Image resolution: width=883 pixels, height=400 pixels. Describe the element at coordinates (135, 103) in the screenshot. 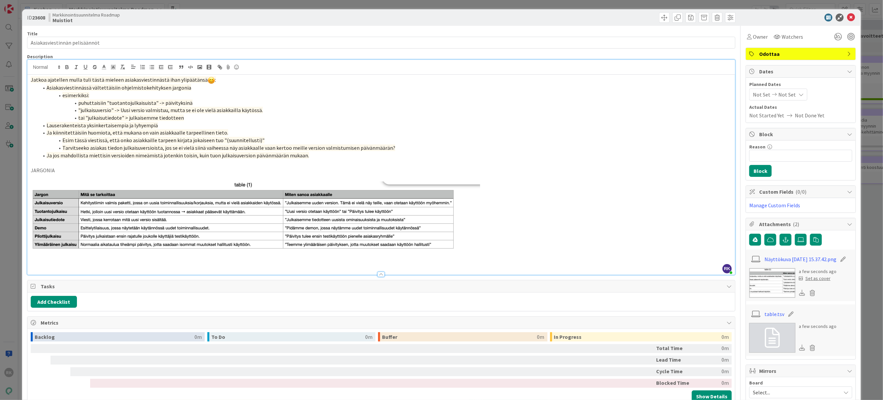

I see `span: puhuttaisiin "tuotantojulkaisuista" -> päivityksinä` at that location.